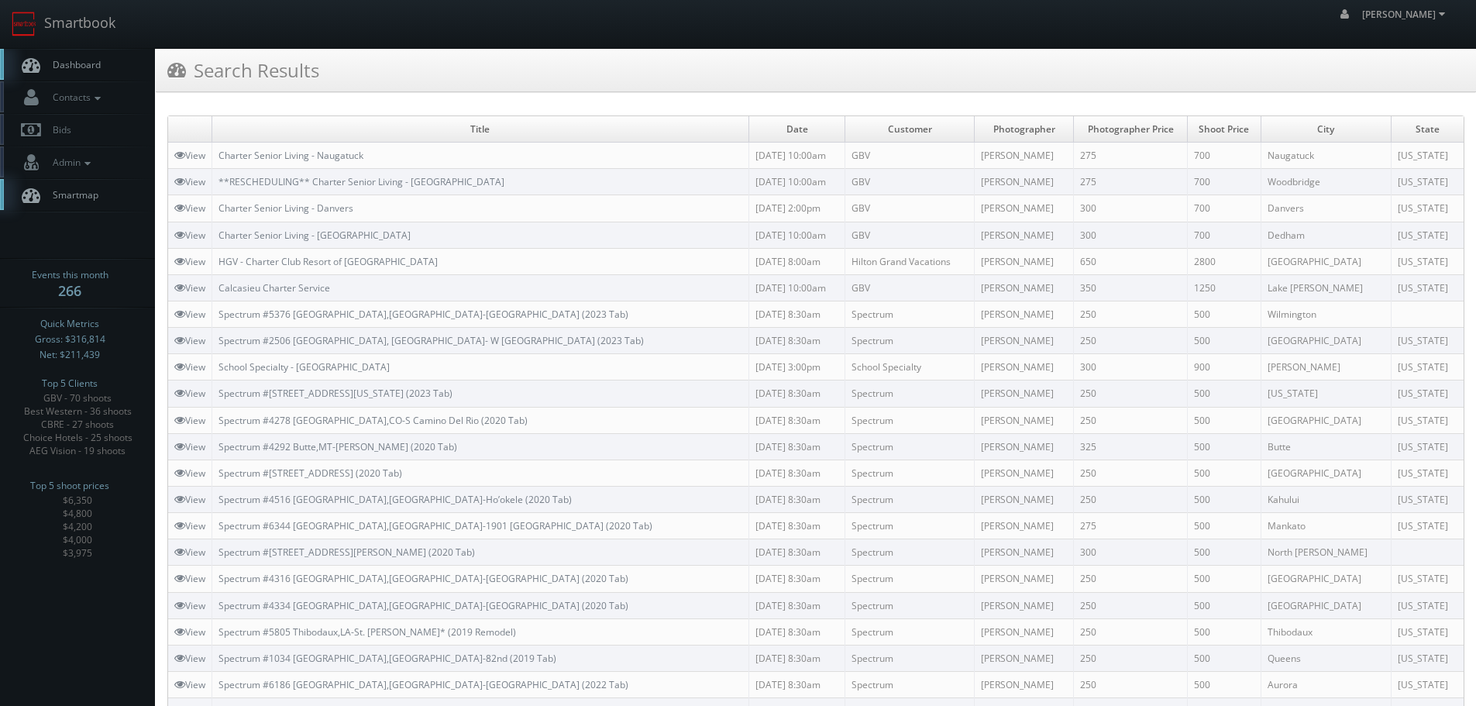 The image size is (1476, 706). Describe the element at coordinates (1024, 129) in the screenshot. I see `td: Photographer` at that location.